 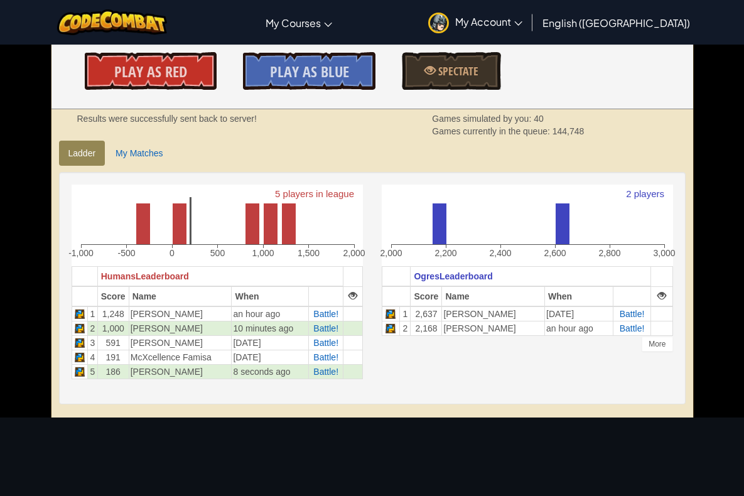 What do you see at coordinates (500, 253) in the screenshot?
I see `text: 2,400` at bounding box center [500, 253].